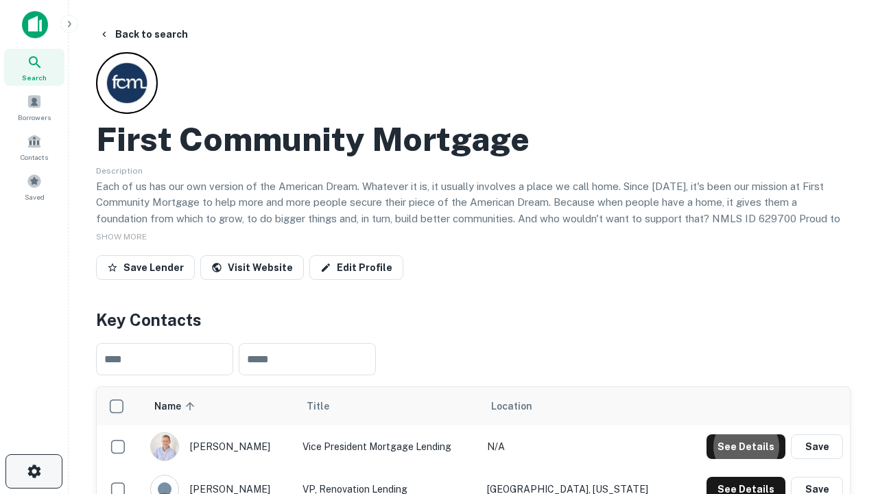 The width and height of the screenshot is (878, 494). What do you see at coordinates (34, 147) in the screenshot?
I see `a: Contacts` at bounding box center [34, 147].